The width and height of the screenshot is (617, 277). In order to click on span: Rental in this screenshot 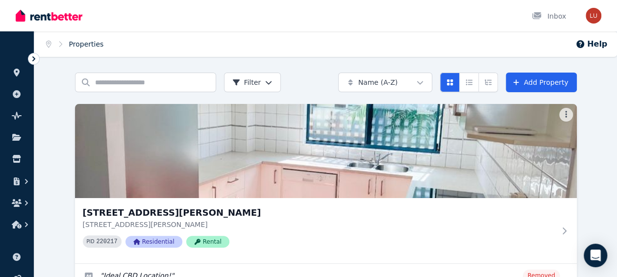, I will do `click(208, 242)`.